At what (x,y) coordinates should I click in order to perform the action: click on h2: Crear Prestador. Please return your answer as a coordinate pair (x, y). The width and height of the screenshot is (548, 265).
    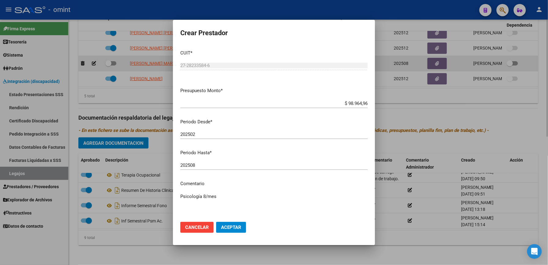
    Looking at the image, I should click on (274, 33).